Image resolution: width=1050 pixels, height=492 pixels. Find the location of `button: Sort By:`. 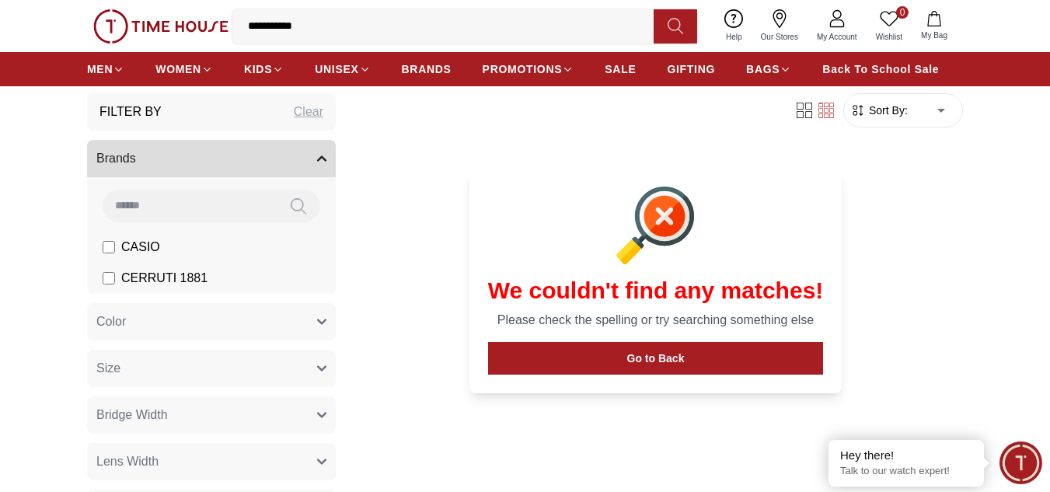

button: Sort By: is located at coordinates (879, 110).